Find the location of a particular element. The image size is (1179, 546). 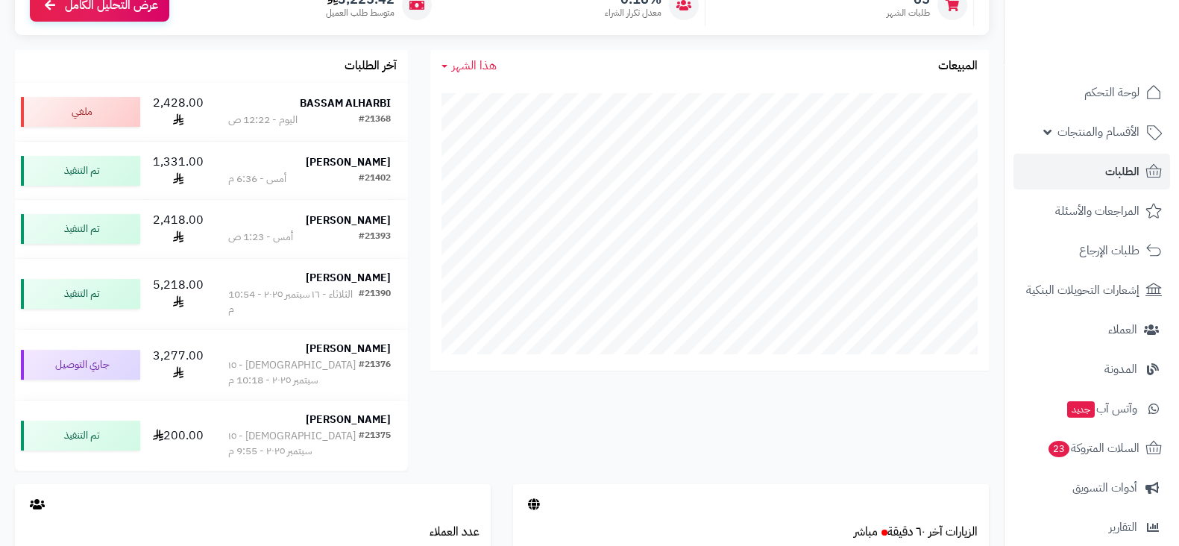

small: مباشر is located at coordinates (866, 532).